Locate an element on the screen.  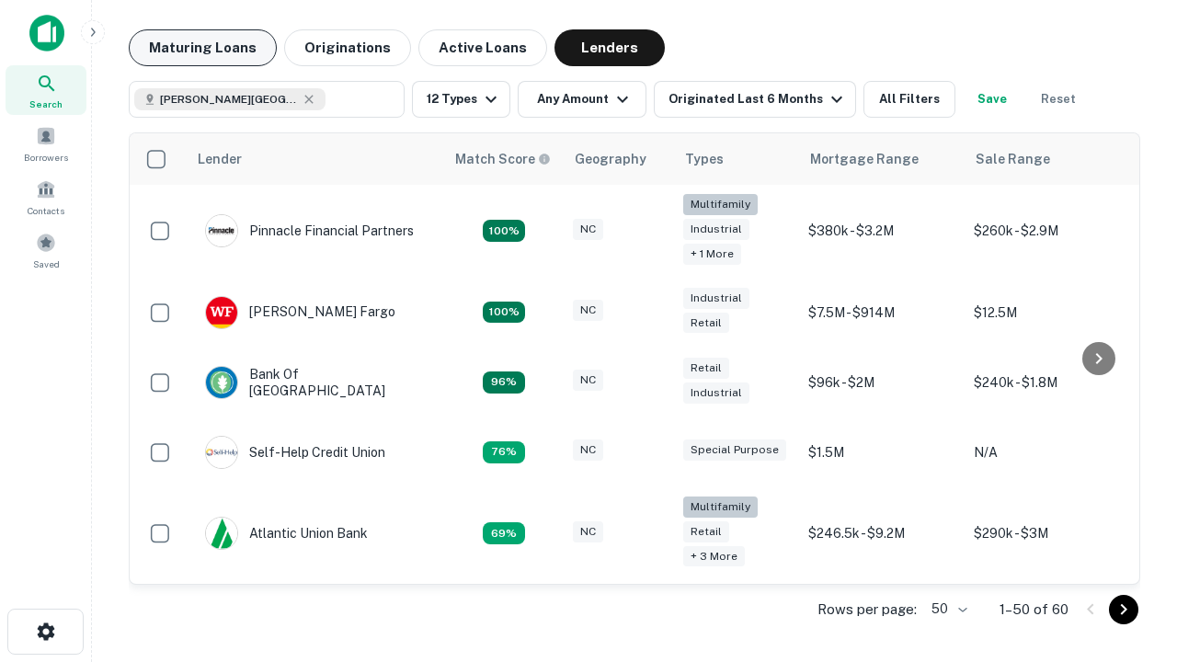
td: $380k - $3.2M is located at coordinates (882, 231).